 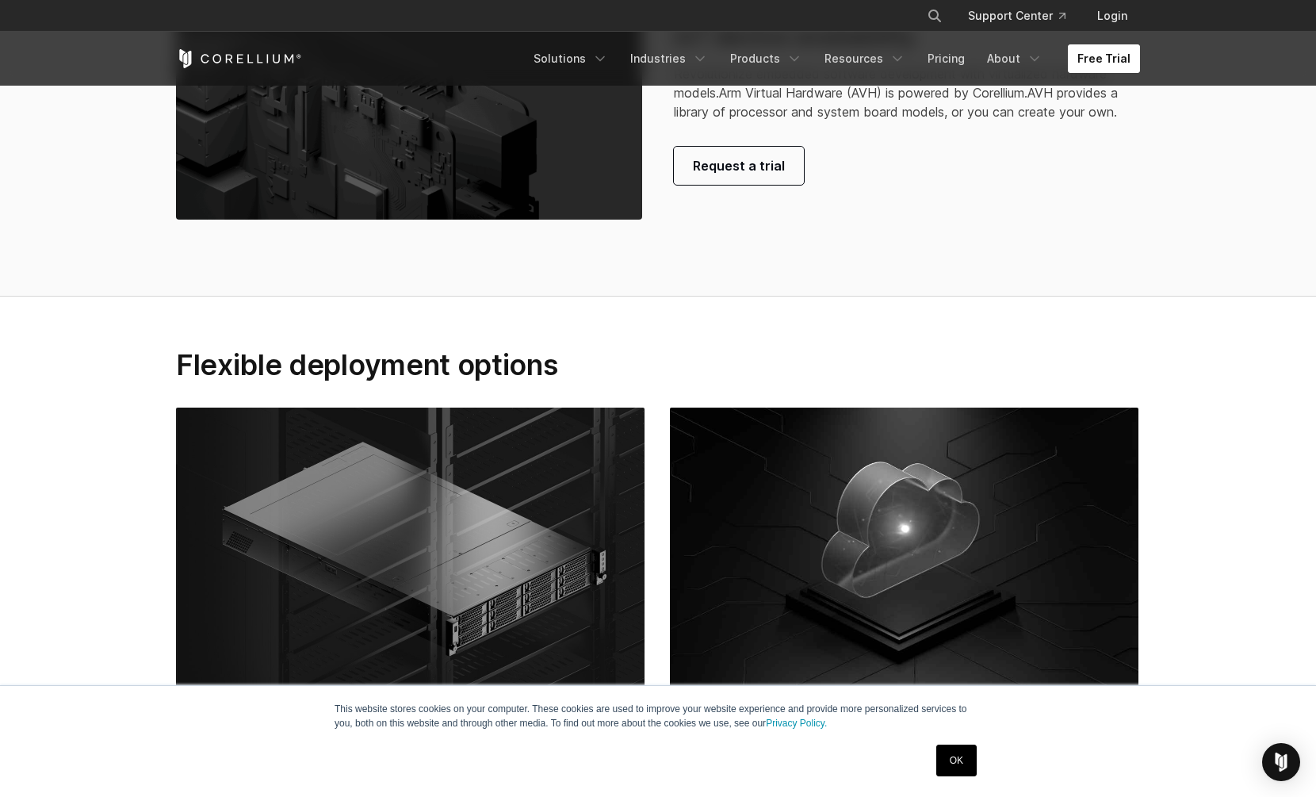 What do you see at coordinates (766, 59) in the screenshot?
I see `a: Products` at bounding box center [766, 59].